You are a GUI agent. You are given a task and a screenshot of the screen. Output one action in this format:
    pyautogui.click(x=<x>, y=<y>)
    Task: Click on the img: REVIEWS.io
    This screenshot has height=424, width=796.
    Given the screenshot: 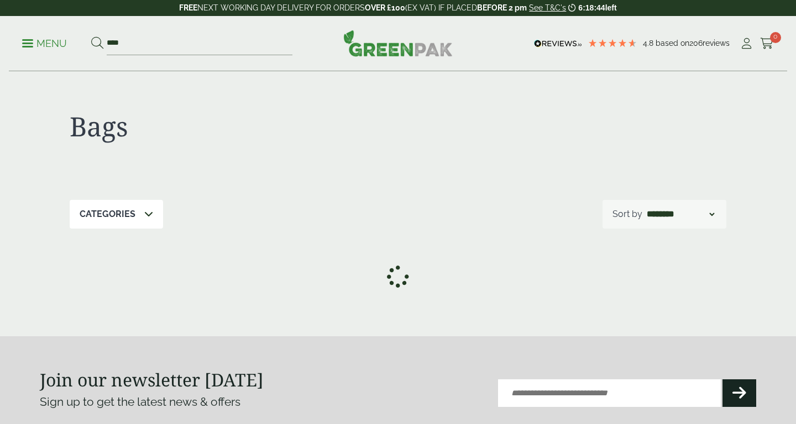 What is the action you would take?
    pyautogui.click(x=558, y=44)
    